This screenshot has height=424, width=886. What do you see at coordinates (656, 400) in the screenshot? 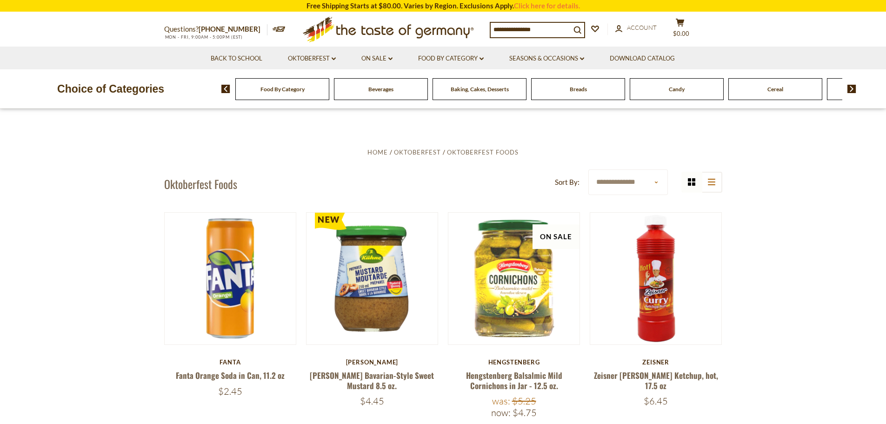
I see `span: $6.45` at bounding box center [656, 400].